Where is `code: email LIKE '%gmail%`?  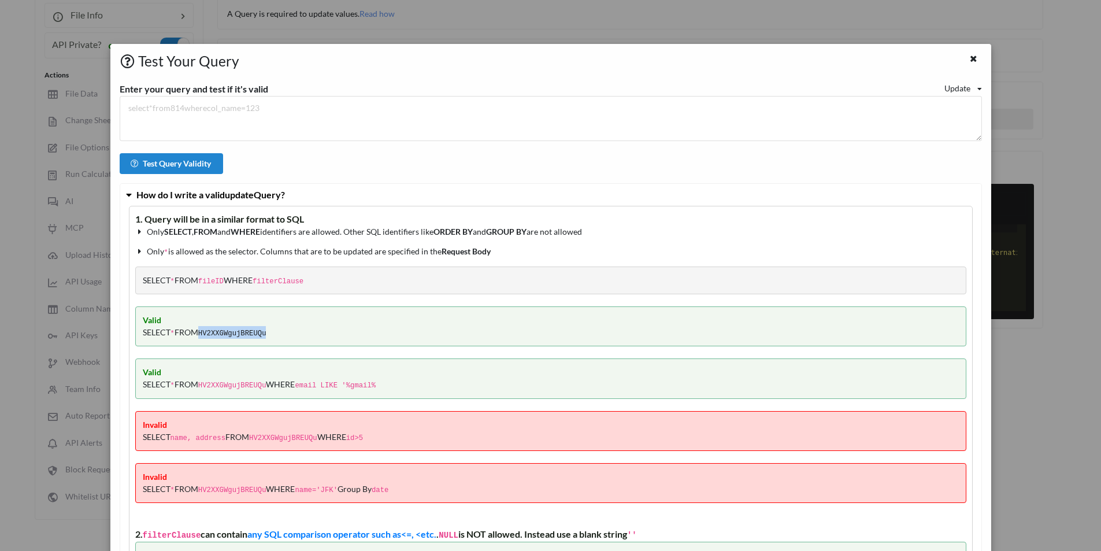 code: email LIKE '%gmail% is located at coordinates (335, 385).